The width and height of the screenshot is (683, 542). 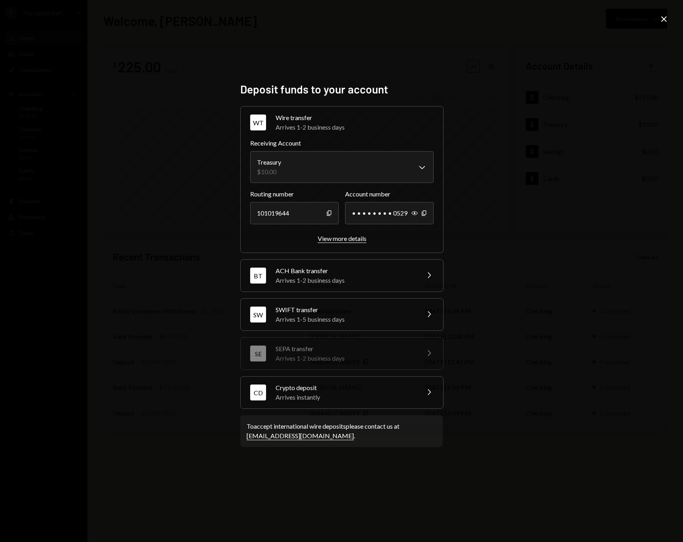 What do you see at coordinates (342, 353) in the screenshot?
I see `button: SESEPA transferArrives 1-2 business days` at bounding box center [342, 353].